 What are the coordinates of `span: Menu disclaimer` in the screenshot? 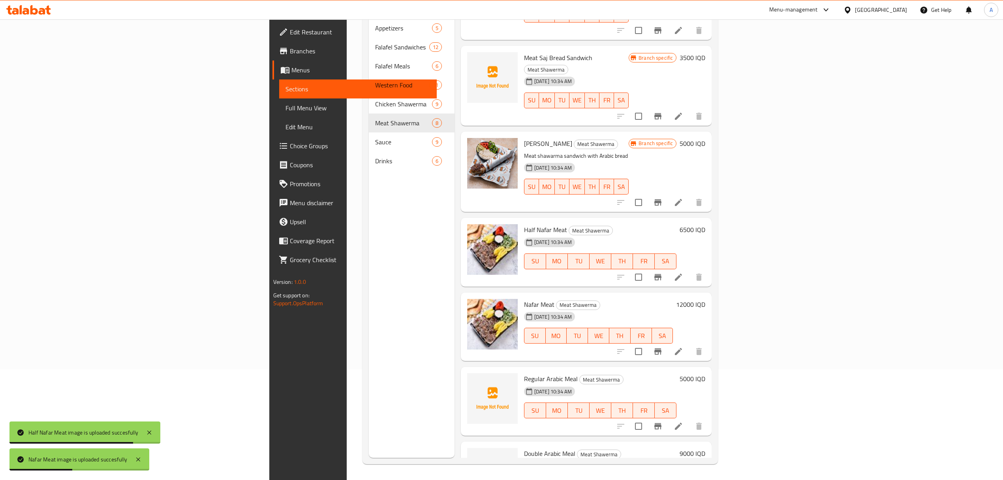 It's located at (360, 203).